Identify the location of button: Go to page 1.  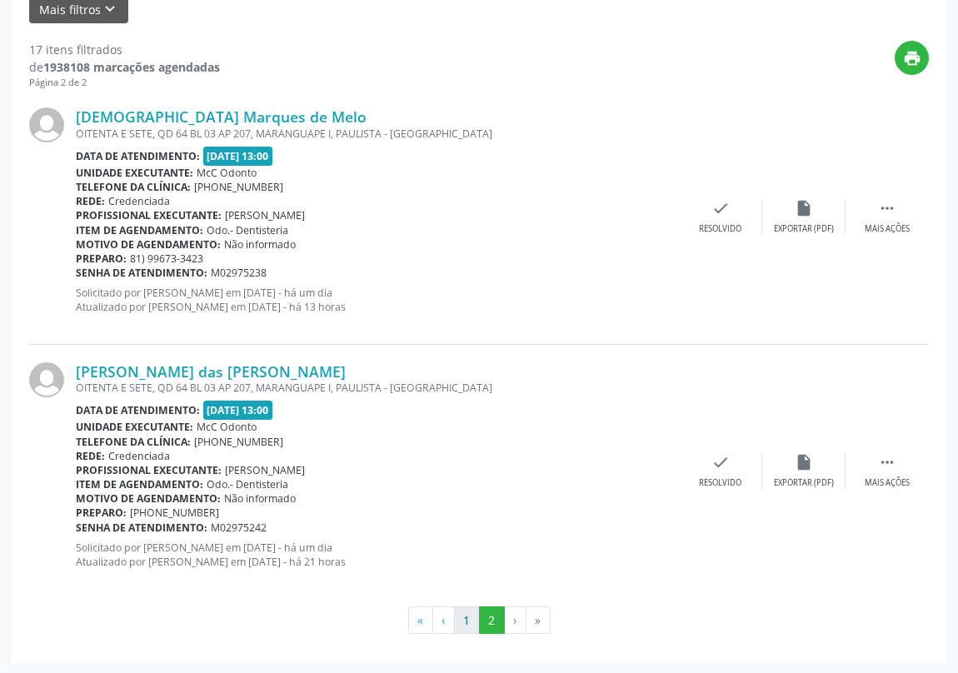
(466, 620).